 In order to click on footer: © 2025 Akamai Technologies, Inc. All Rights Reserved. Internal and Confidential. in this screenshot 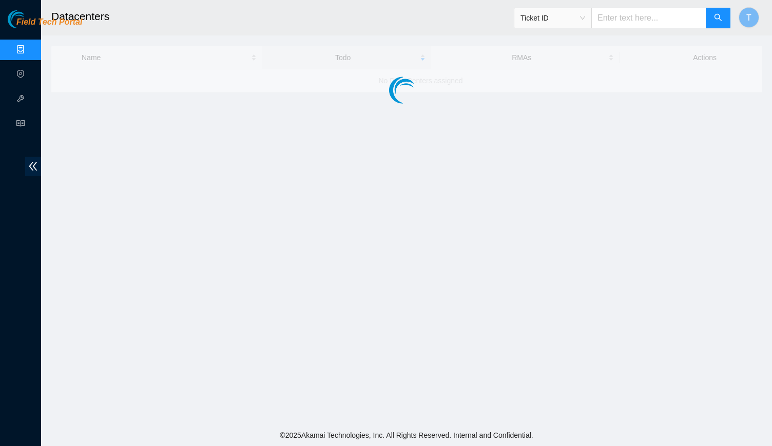, I will do `click(407, 435)`.